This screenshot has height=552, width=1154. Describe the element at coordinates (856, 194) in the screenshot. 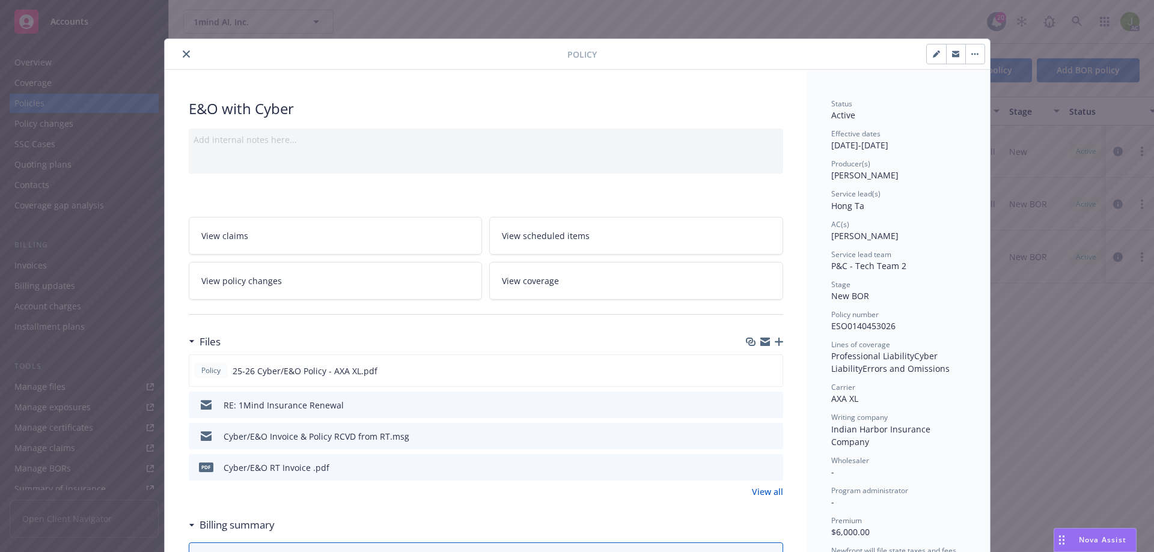

I see `span: Service lead(s)` at that location.